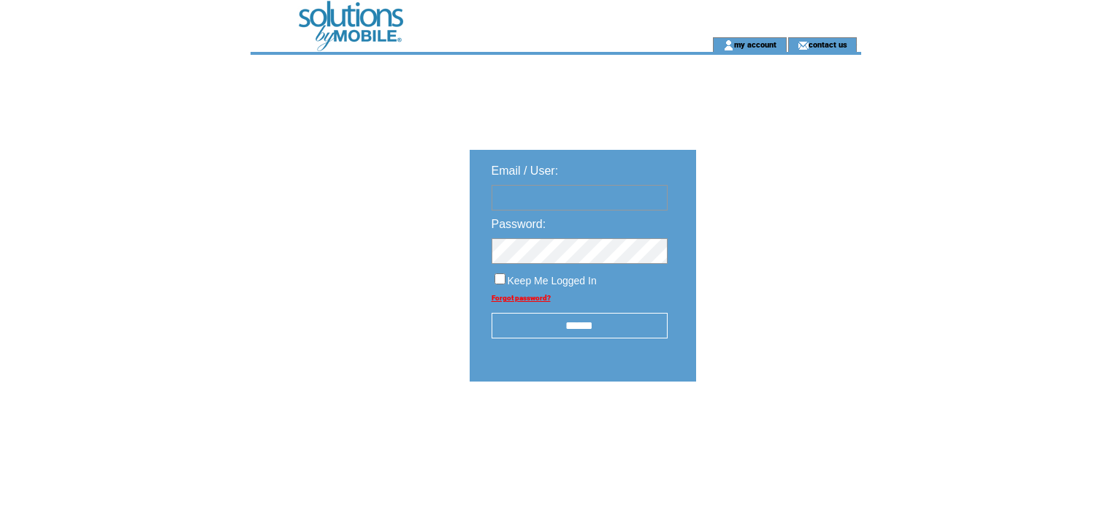  Describe the element at coordinates (755, 44) in the screenshot. I see `a: my account` at that location.